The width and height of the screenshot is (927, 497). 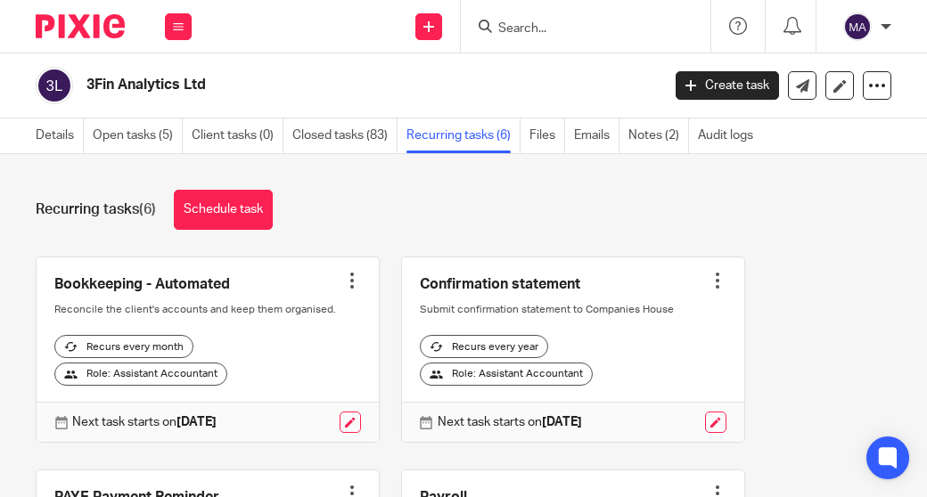 What do you see at coordinates (95, 209) in the screenshot?
I see `h1: Recurring tasks` at bounding box center [95, 209].